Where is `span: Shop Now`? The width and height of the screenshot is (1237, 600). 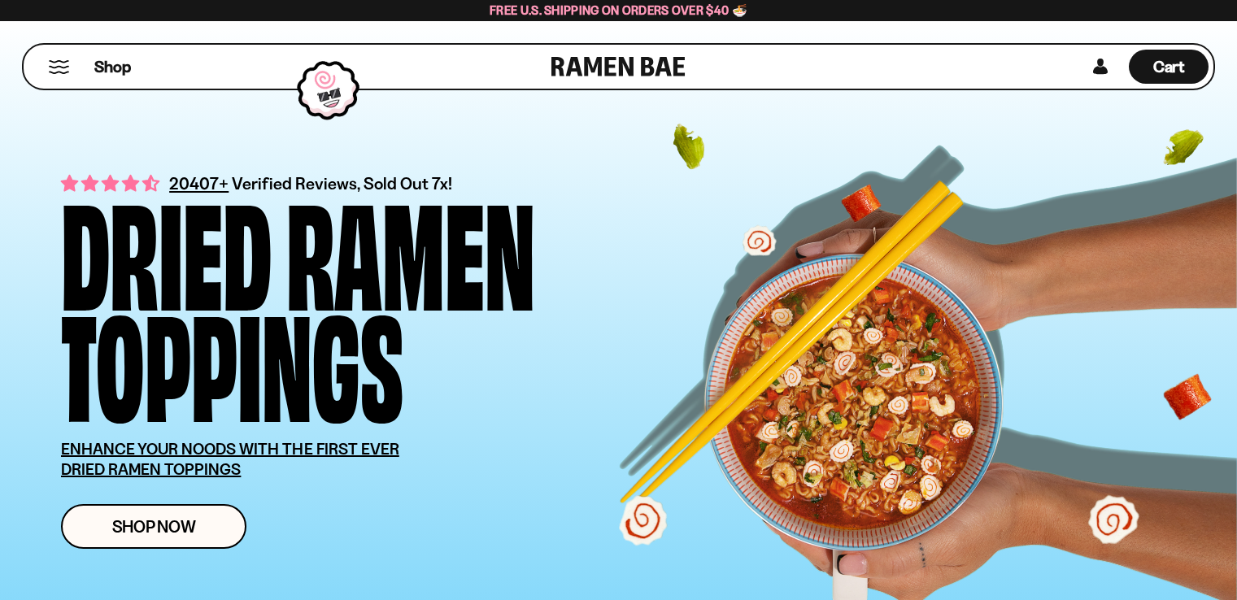
span: Shop Now is located at coordinates (154, 526).